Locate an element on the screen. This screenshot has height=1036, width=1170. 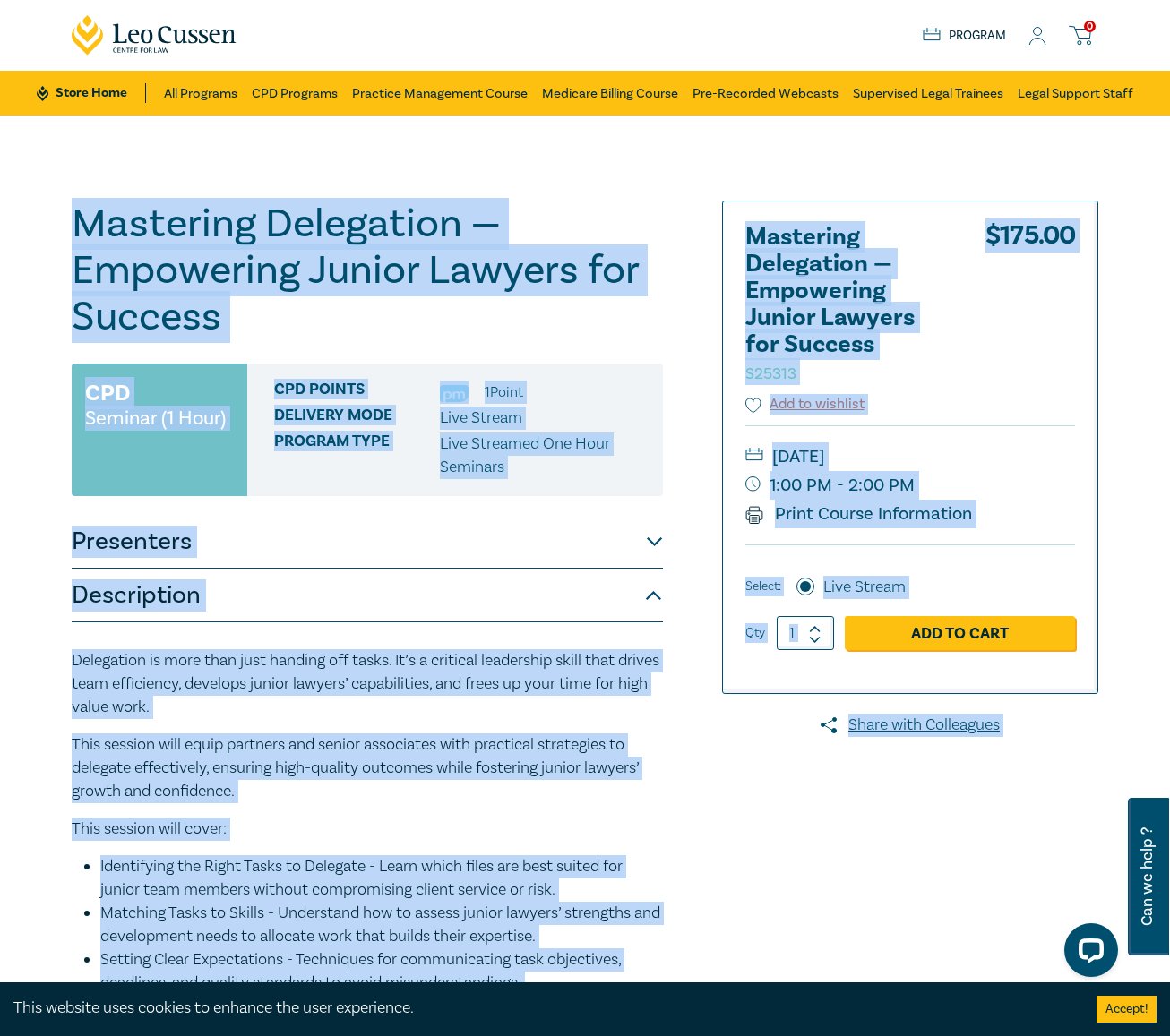
h1: Mastering Delegation — Empowering Junior Lawyers for Success is located at coordinates (368, 271).